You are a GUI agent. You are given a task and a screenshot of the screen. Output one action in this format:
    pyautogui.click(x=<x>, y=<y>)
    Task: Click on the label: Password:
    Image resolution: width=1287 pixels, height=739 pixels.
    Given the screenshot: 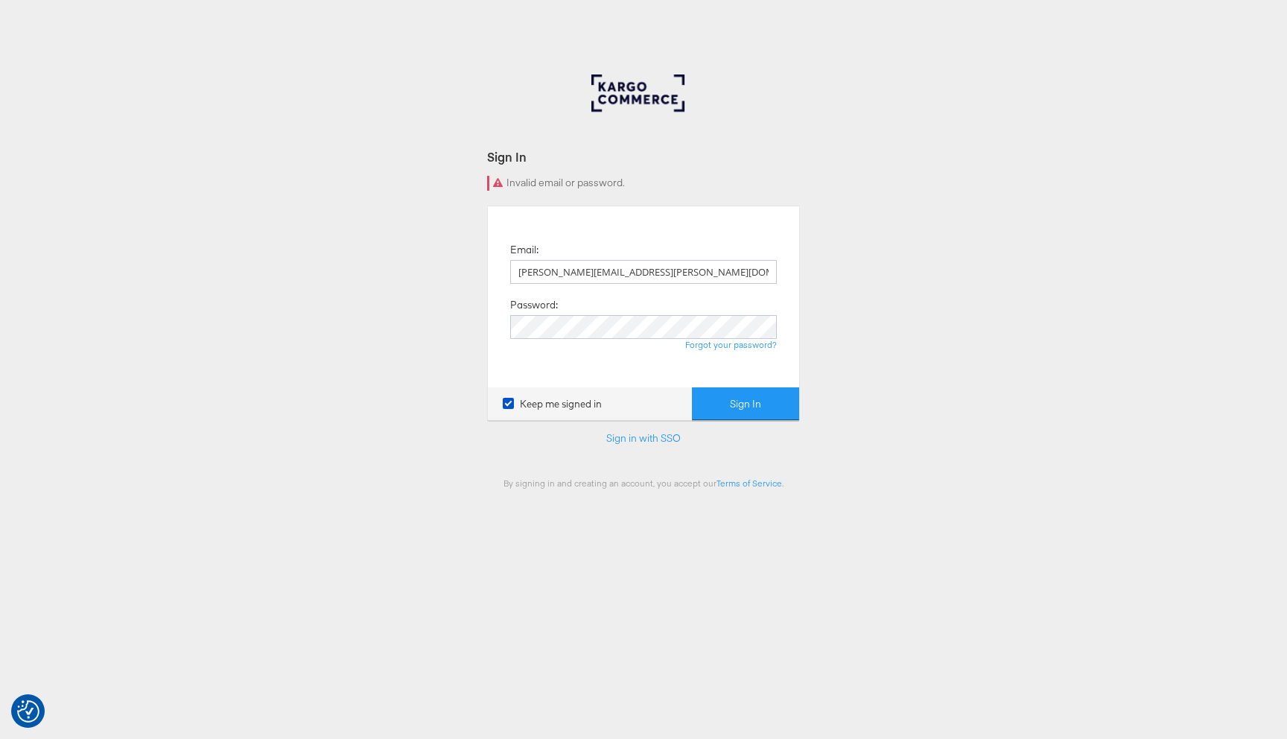 What is the action you would take?
    pyautogui.click(x=534, y=305)
    